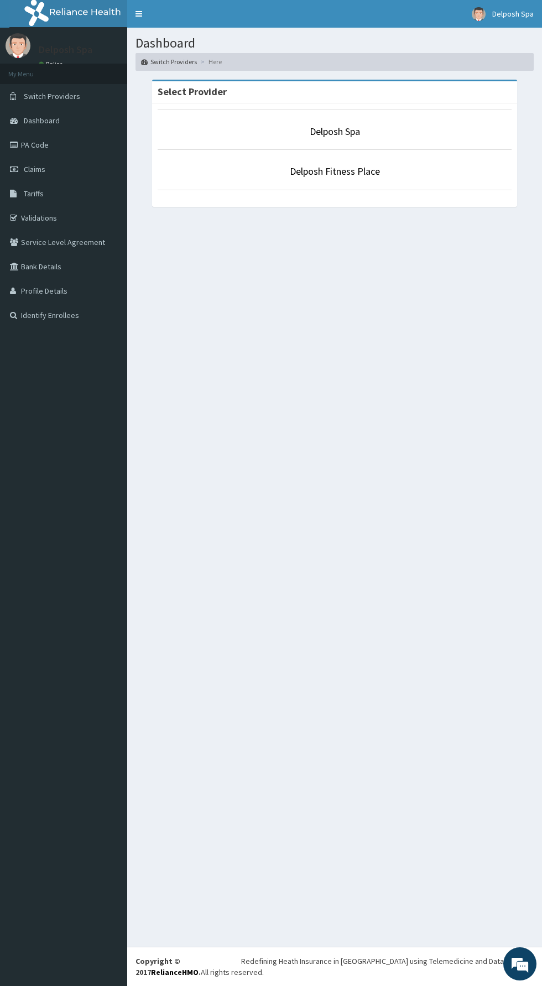  Describe the element at coordinates (210, 61) in the screenshot. I see `li: Here` at that location.